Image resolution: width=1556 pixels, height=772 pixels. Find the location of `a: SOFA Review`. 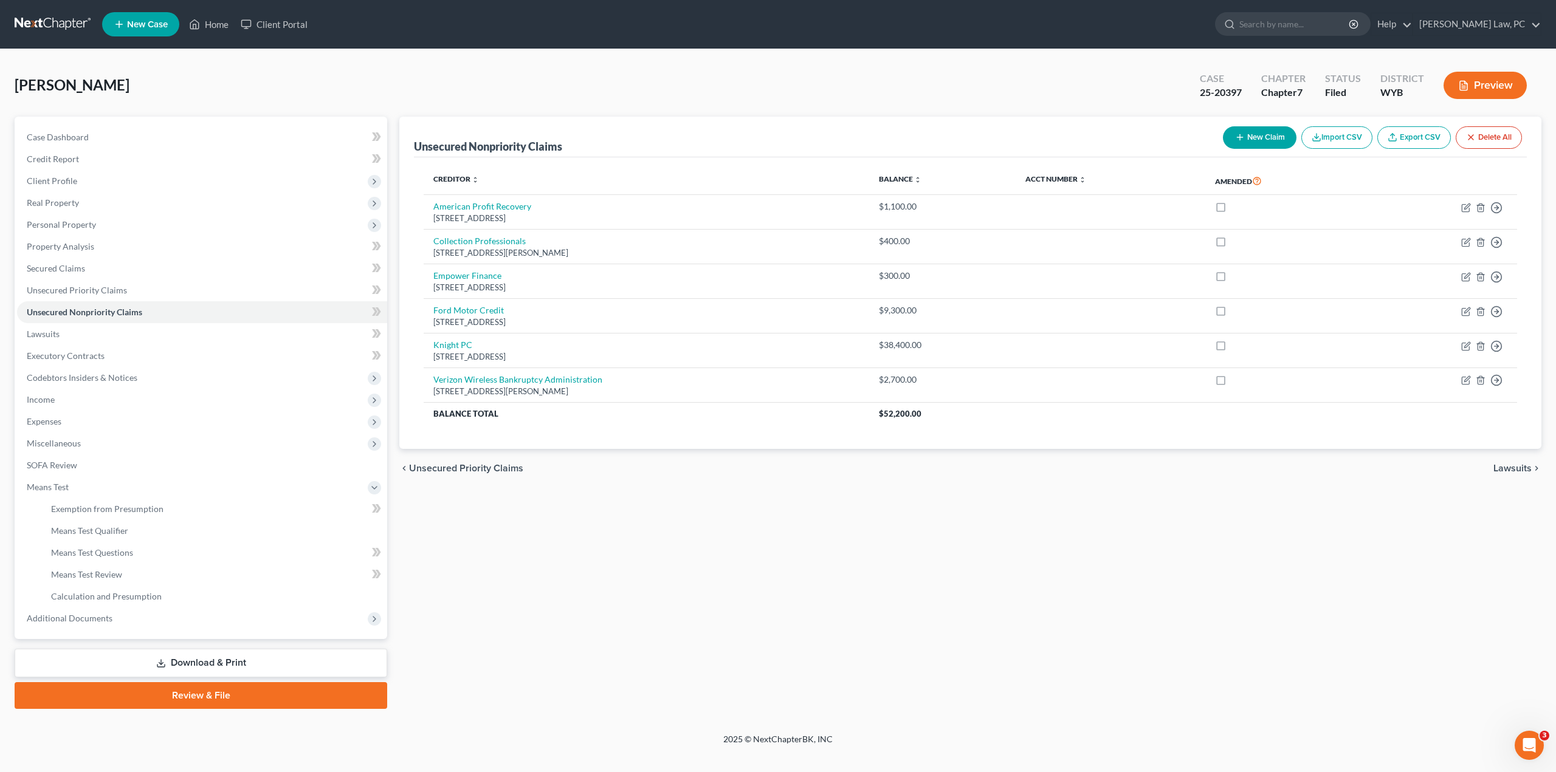

a: SOFA Review is located at coordinates (202, 465).